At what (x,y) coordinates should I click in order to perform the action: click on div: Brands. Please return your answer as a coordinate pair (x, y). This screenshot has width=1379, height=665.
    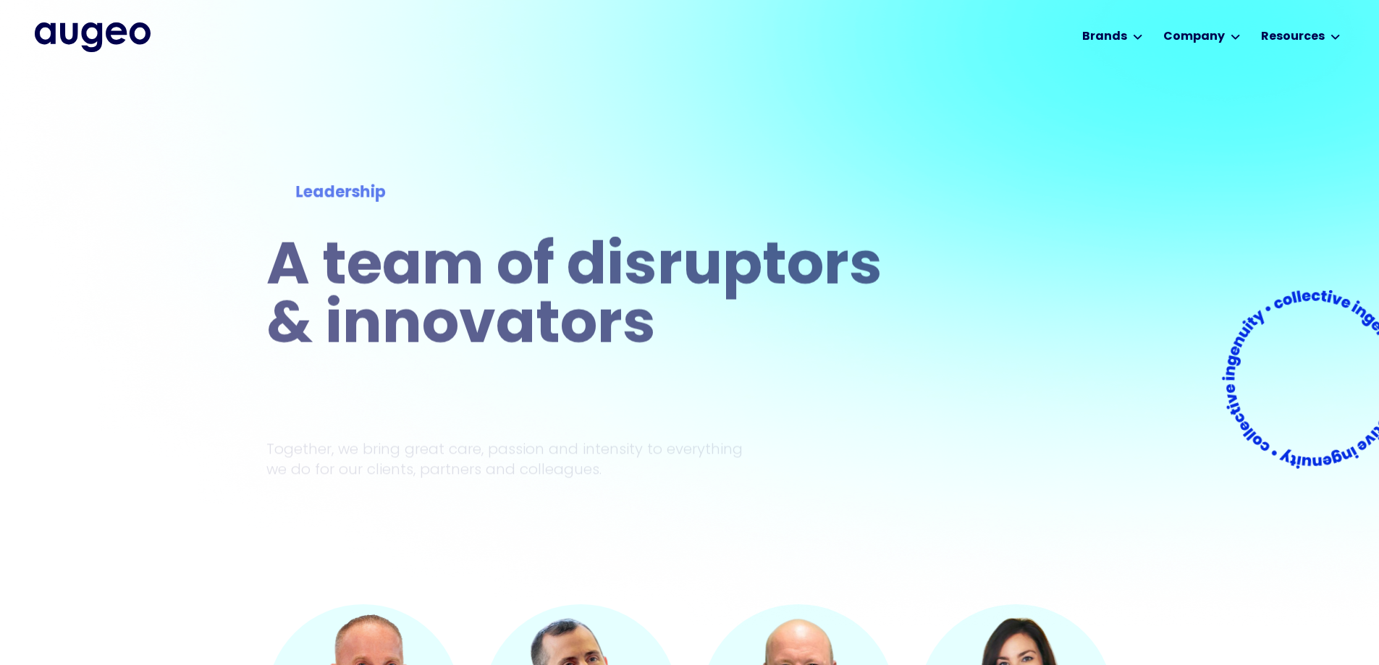
    Looking at the image, I should click on (1105, 37).